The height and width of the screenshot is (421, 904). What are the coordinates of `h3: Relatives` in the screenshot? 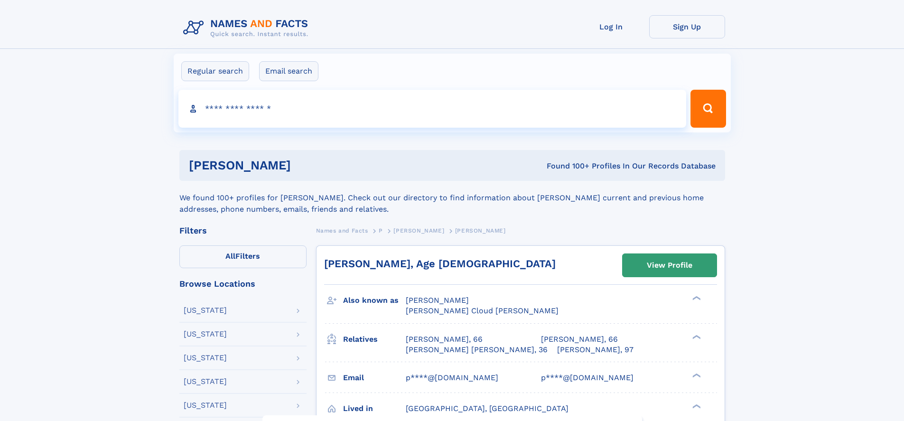 It's located at (374, 339).